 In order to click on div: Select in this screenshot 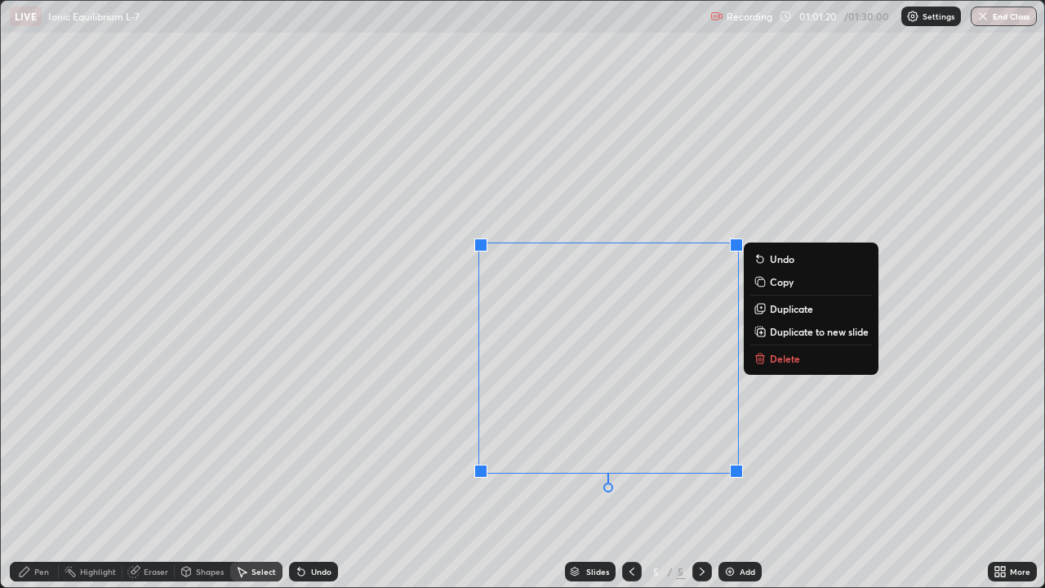, I will do `click(264, 572)`.